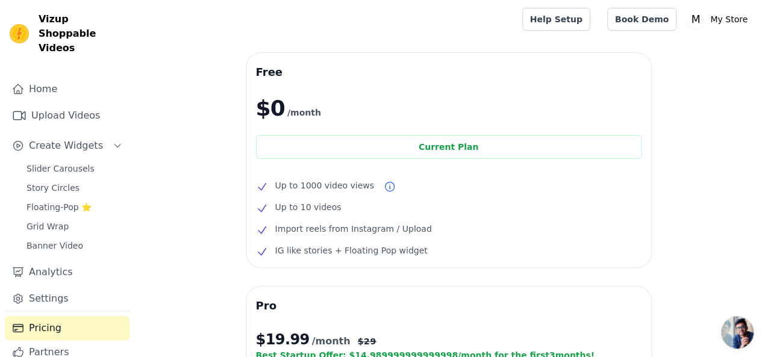 Image resolution: width=762 pixels, height=357 pixels. I want to click on button: Create Widgets, so click(67, 146).